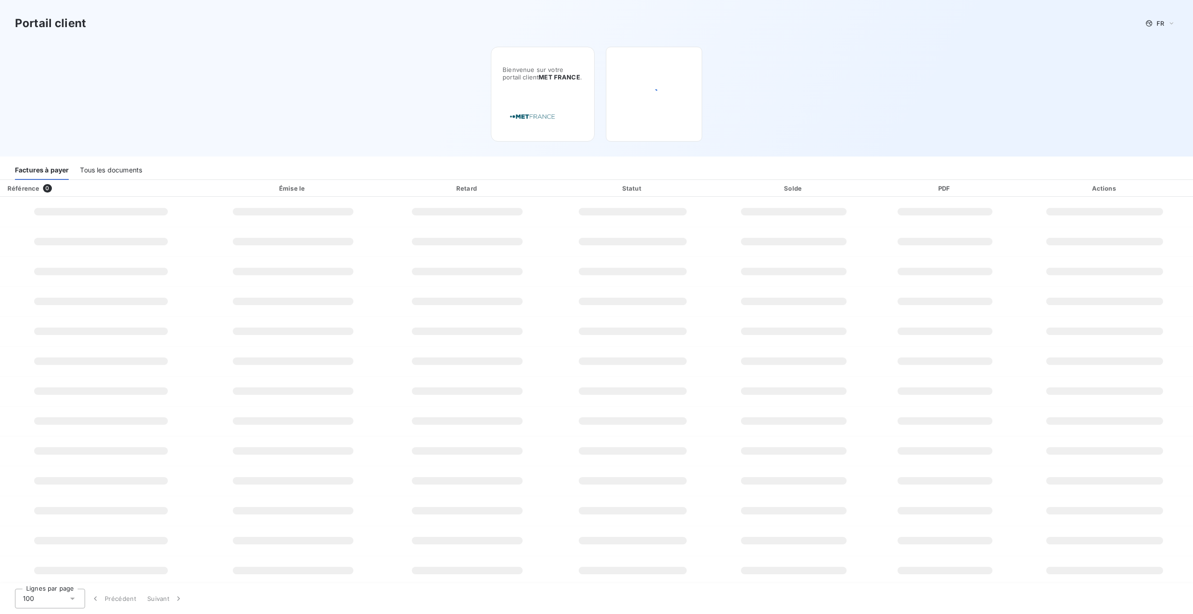 The height and width of the screenshot is (614, 1193). Describe the element at coordinates (794, 188) in the screenshot. I see `div: Solde` at that location.